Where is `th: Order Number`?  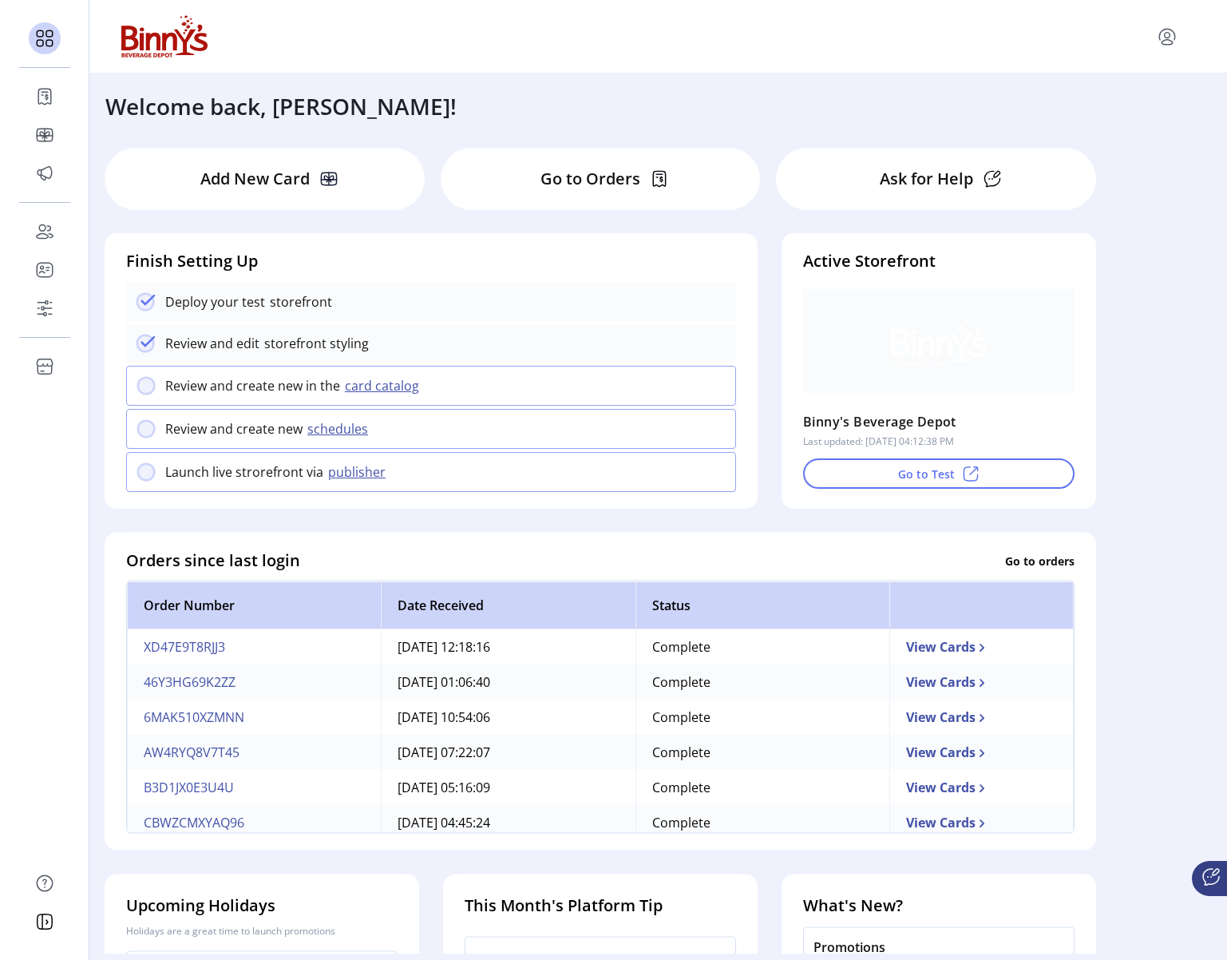
th: Order Number is located at coordinates (254, 605).